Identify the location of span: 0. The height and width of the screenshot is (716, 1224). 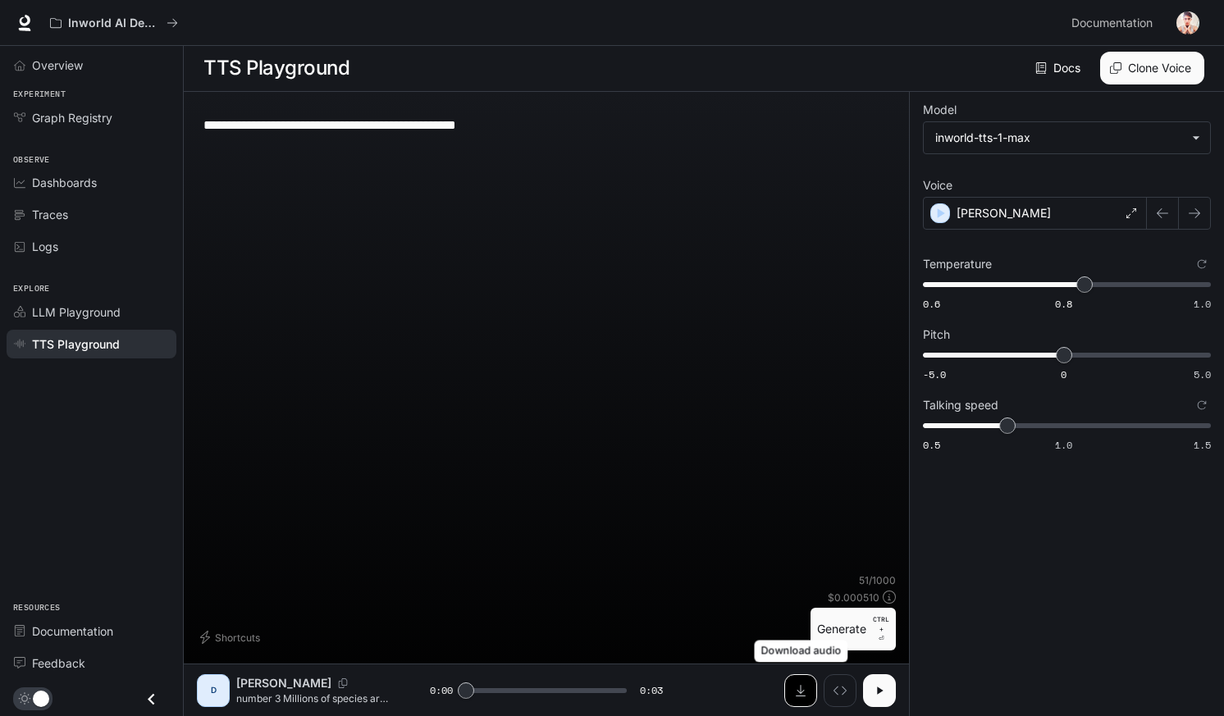
(1063, 374).